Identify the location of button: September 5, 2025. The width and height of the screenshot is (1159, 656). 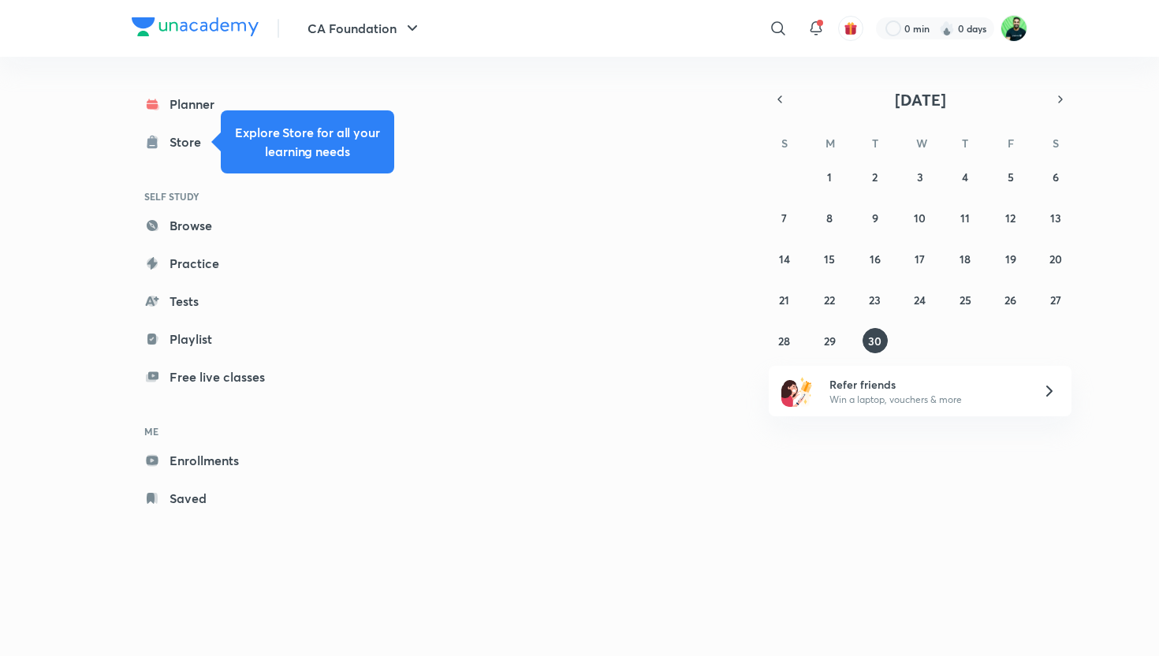
(1011, 177).